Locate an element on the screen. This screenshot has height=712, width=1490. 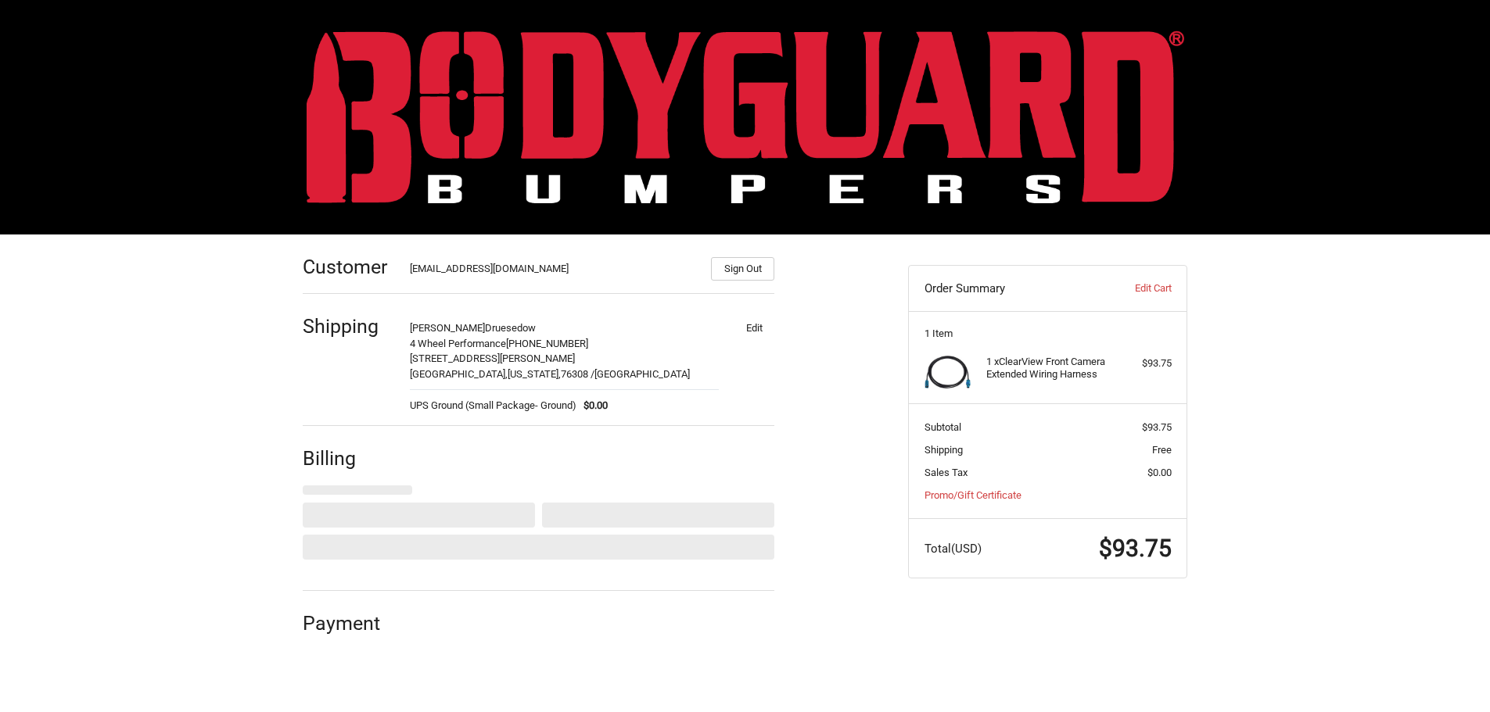
span: Free is located at coordinates (1161, 450).